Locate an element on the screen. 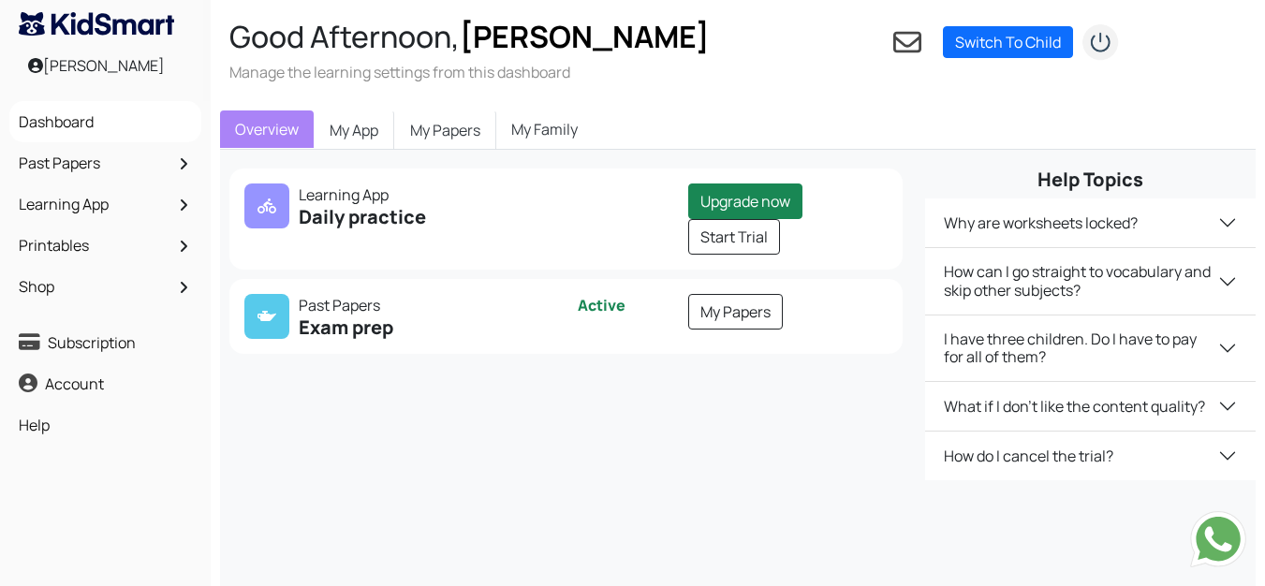  p: Past Papers is located at coordinates (400, 305).